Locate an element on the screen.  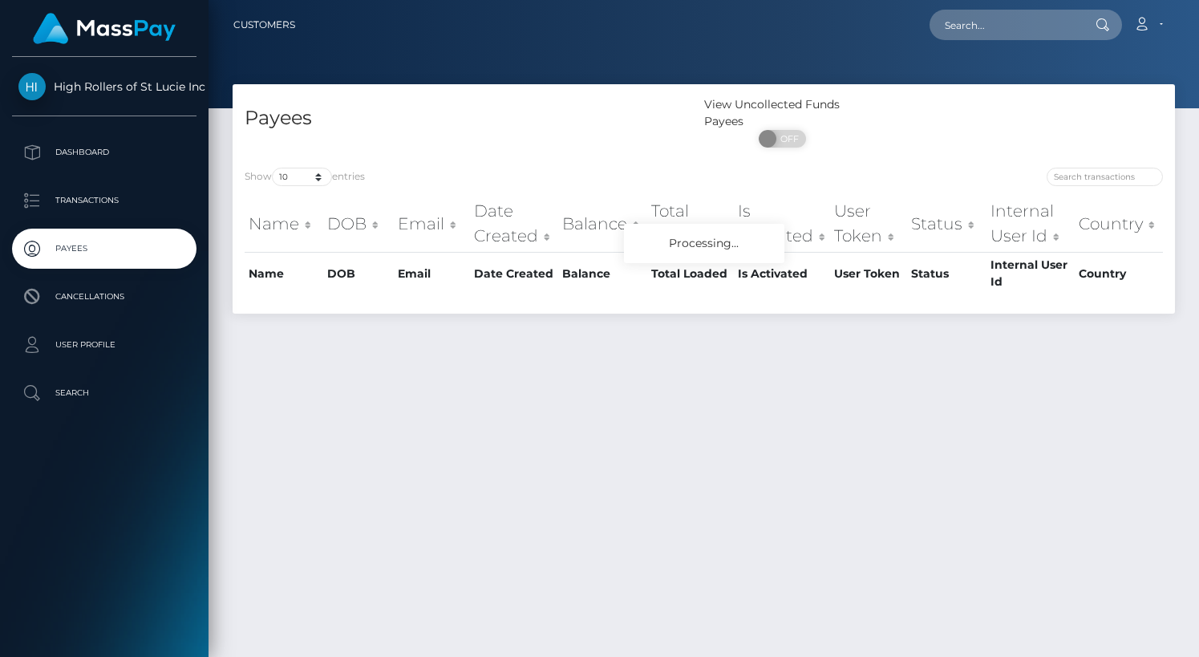
div: View Uncollected Funds Payees is located at coordinates (783, 113).